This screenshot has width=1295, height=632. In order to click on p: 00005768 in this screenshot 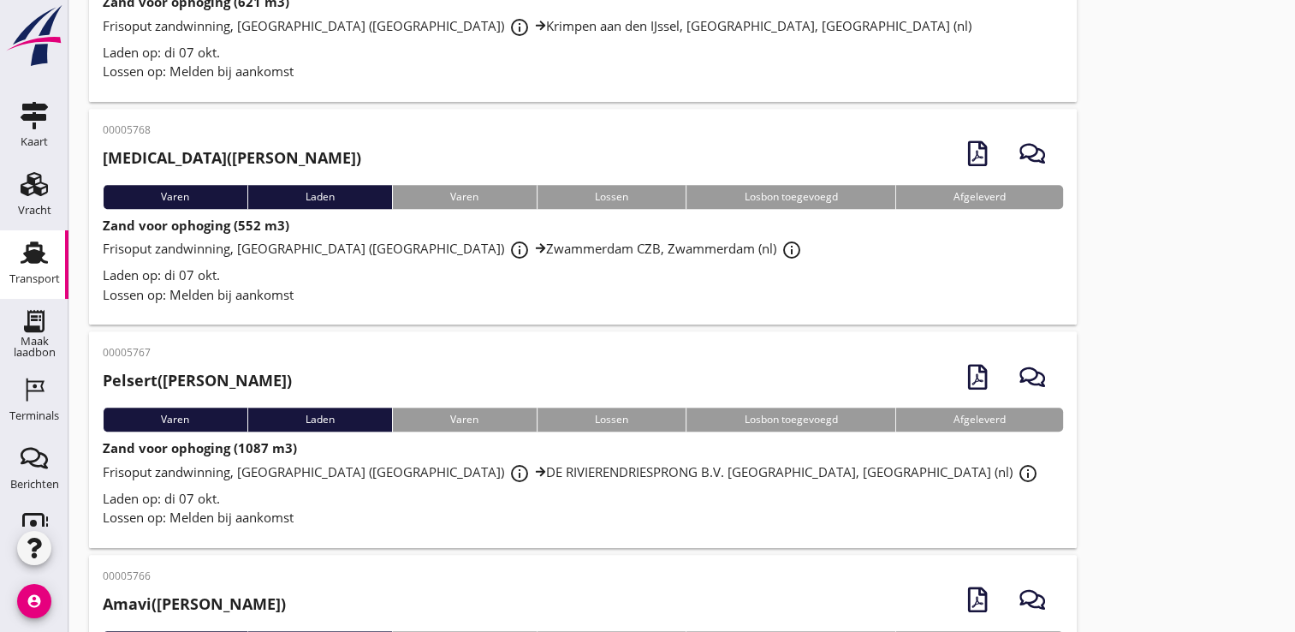, I will do `click(232, 130)`.